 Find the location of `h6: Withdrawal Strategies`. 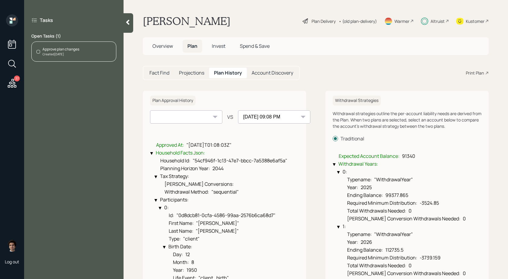

h6: Withdrawal Strategies is located at coordinates (357, 101).